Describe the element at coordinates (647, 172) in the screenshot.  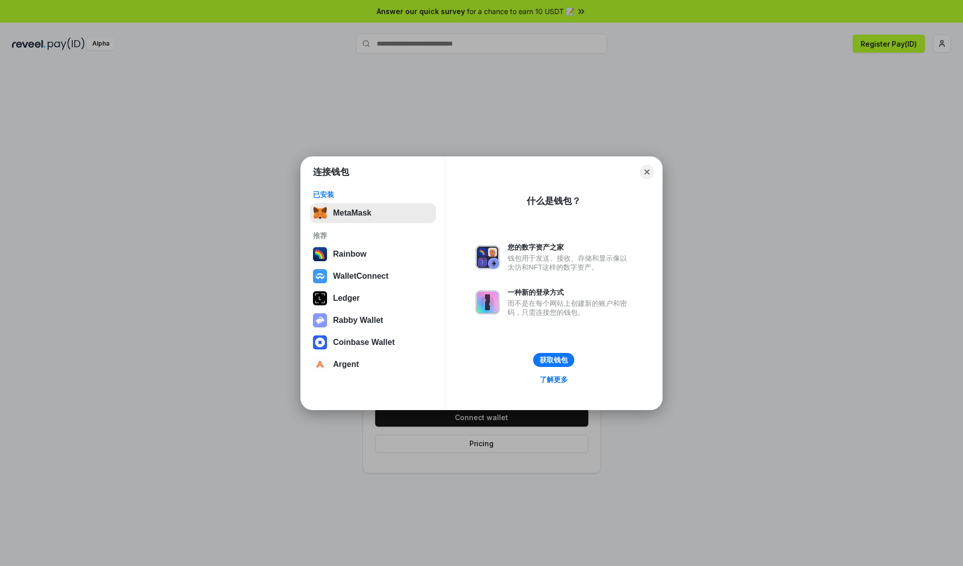
I see `button: Close` at that location.